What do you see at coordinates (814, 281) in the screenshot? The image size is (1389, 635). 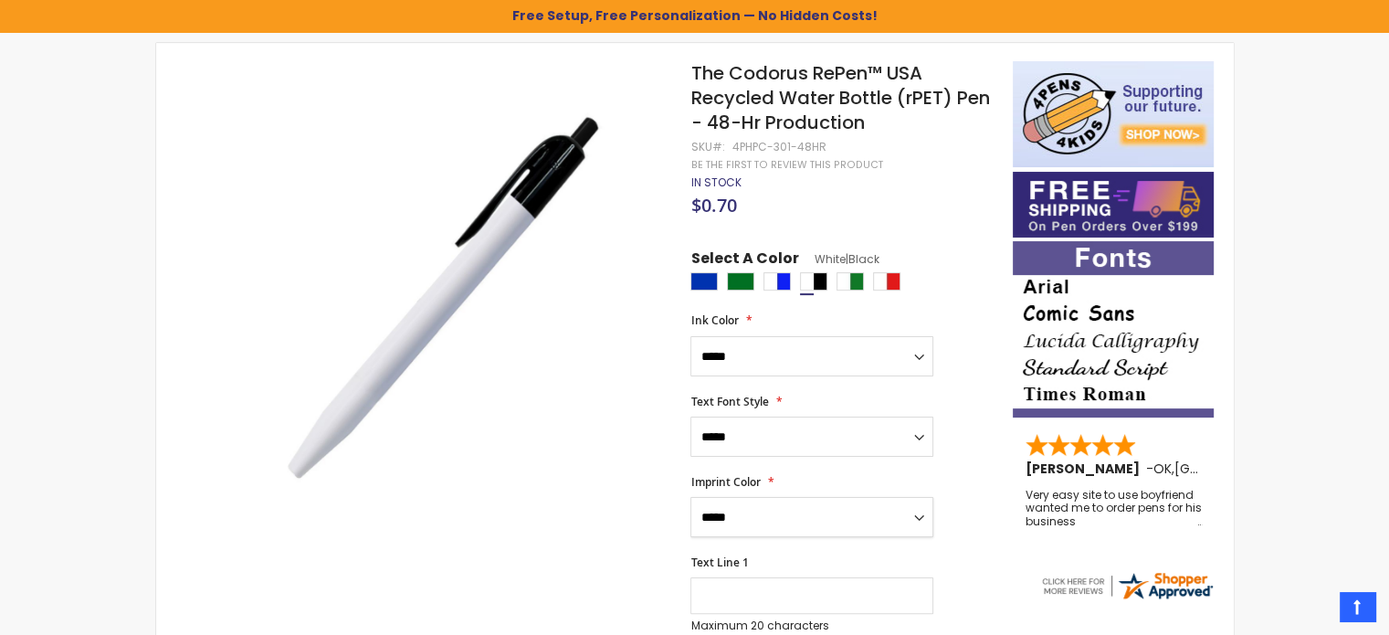 I see `div: White|Black` at bounding box center [814, 281].